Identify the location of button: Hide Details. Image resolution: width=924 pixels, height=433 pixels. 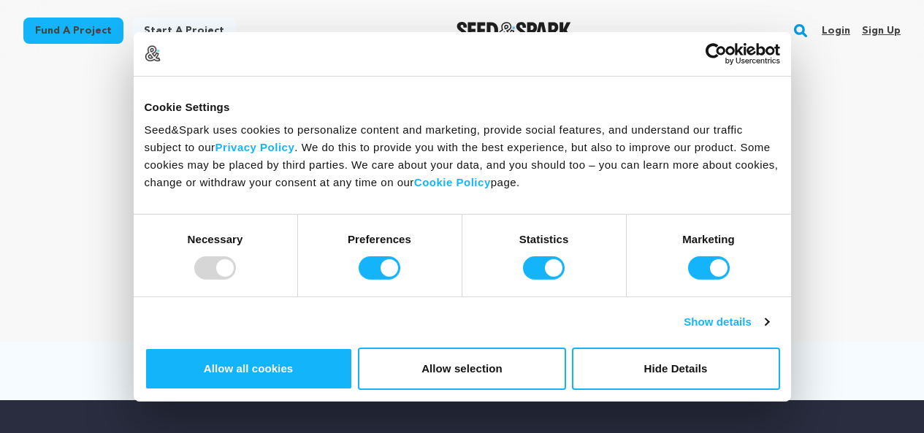
(675, 369).